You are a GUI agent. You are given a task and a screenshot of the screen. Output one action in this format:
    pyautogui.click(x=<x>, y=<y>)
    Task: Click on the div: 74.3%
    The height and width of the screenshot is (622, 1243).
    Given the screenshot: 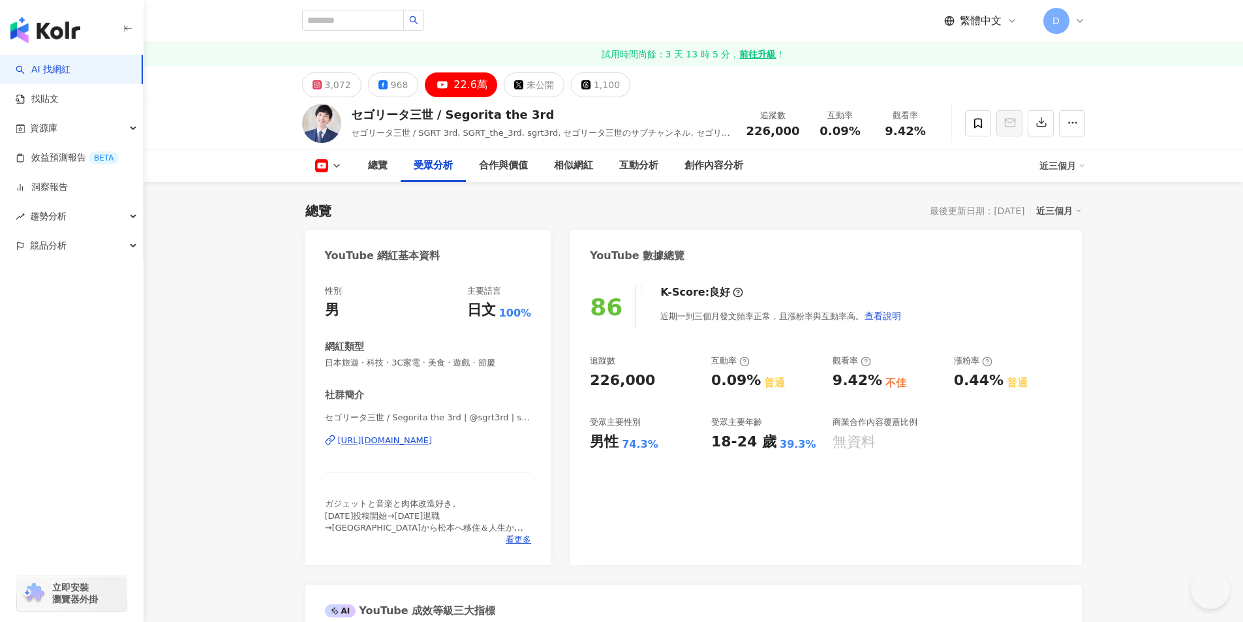 What is the action you would take?
    pyautogui.click(x=640, y=444)
    